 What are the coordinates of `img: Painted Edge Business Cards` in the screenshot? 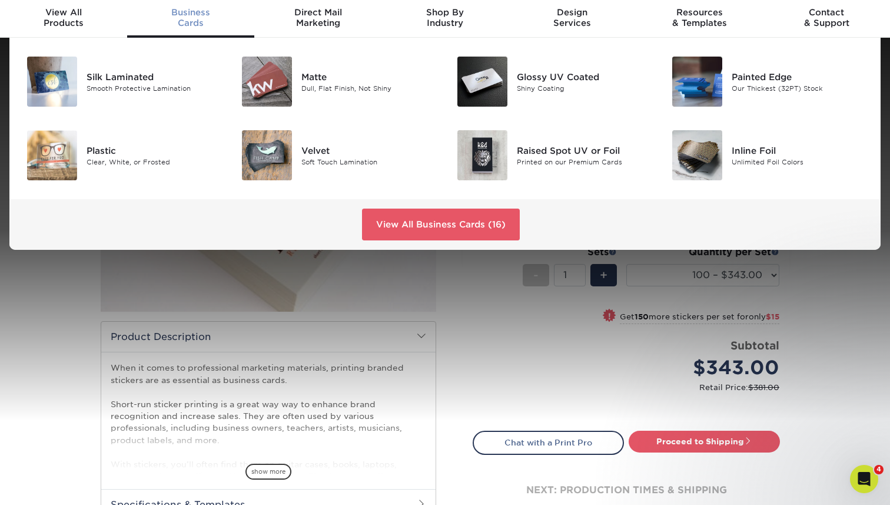 It's located at (697, 81).